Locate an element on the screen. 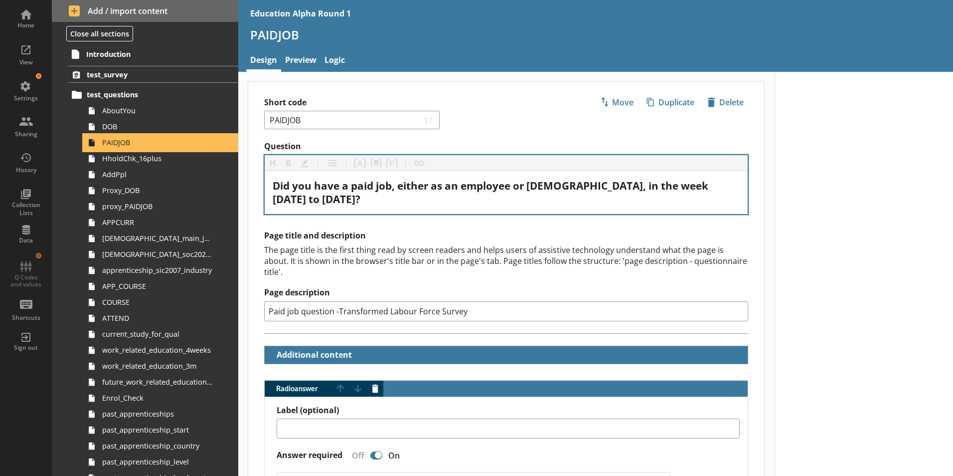 The height and width of the screenshot is (476, 953). span: test_questions is located at coordinates (148, 94).